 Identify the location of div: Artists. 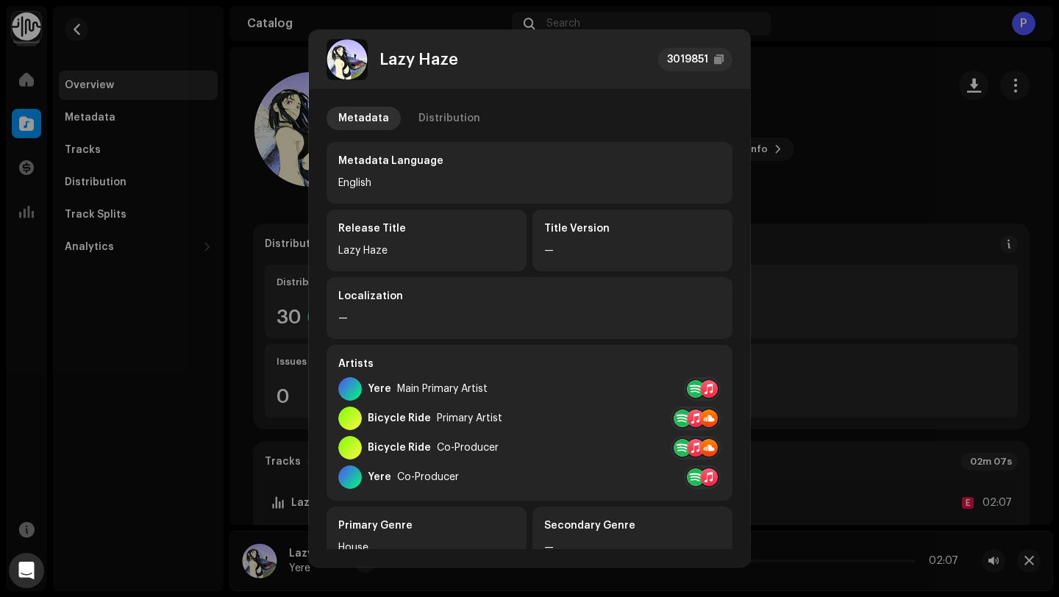
(530, 364).